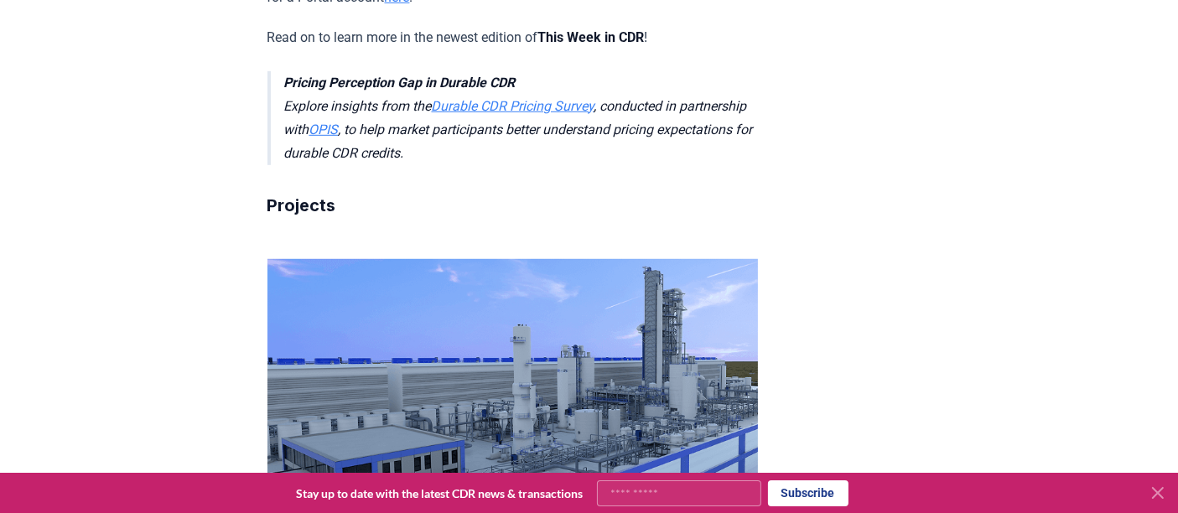  Describe the element at coordinates (302, 205) in the screenshot. I see `strong: Projects` at that location.